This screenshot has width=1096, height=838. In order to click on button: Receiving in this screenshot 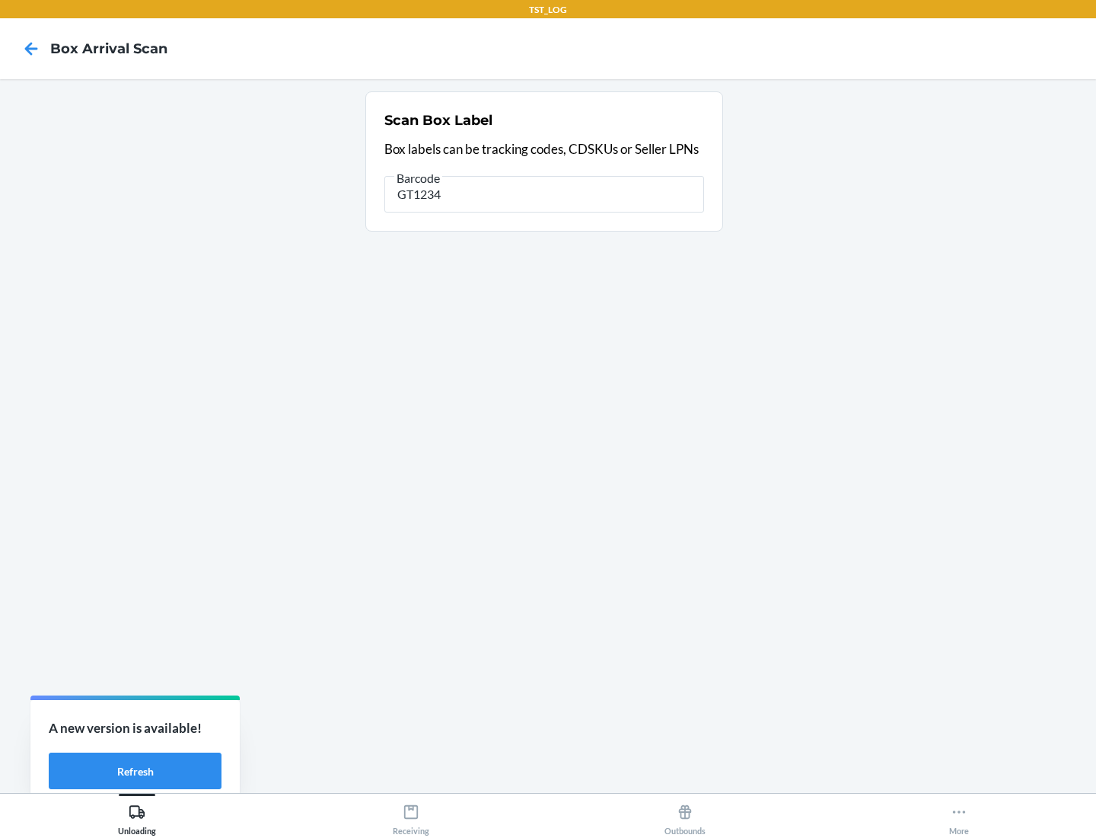, I will do `click(411, 814)`.